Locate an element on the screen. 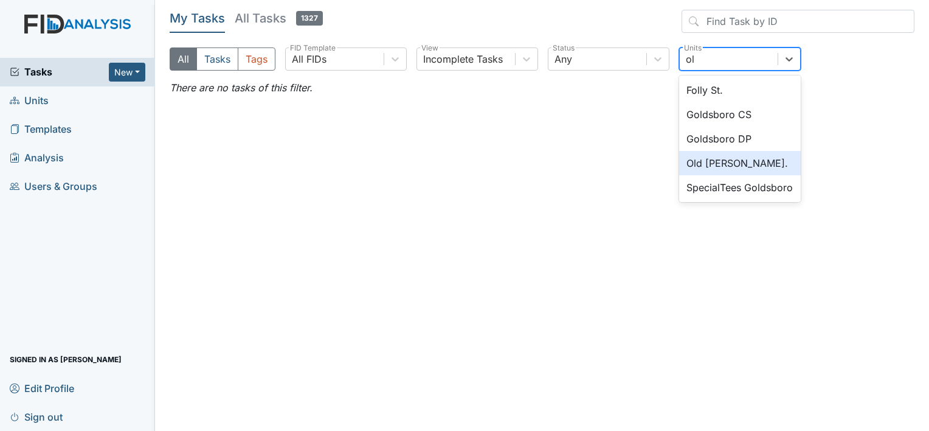 The image size is (929, 431). div: Goldsboro CS is located at coordinates (740, 114).